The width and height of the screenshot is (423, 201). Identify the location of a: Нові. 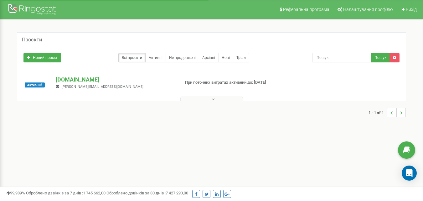
(226, 58).